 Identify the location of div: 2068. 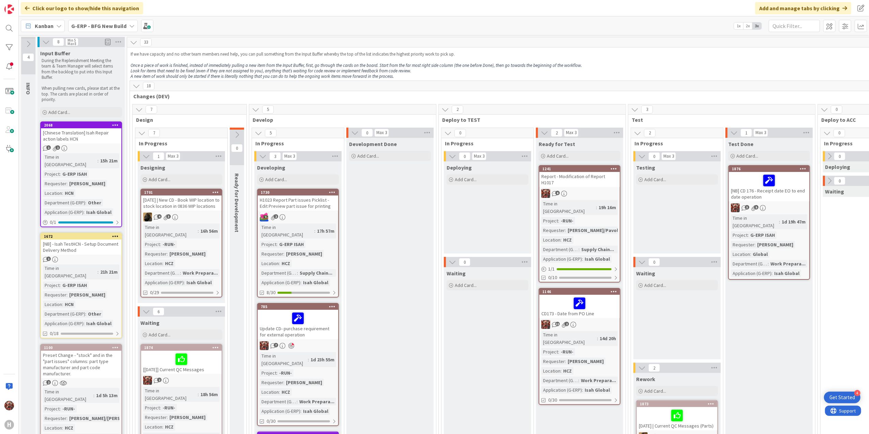
(83, 125).